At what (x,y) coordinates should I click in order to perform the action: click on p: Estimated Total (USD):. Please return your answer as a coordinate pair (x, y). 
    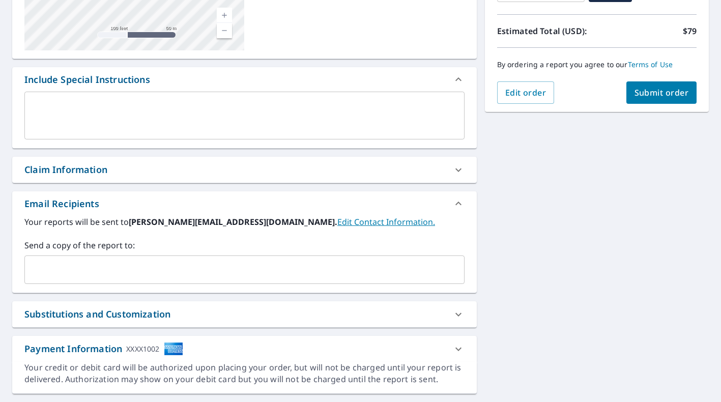
    Looking at the image, I should click on (547, 31).